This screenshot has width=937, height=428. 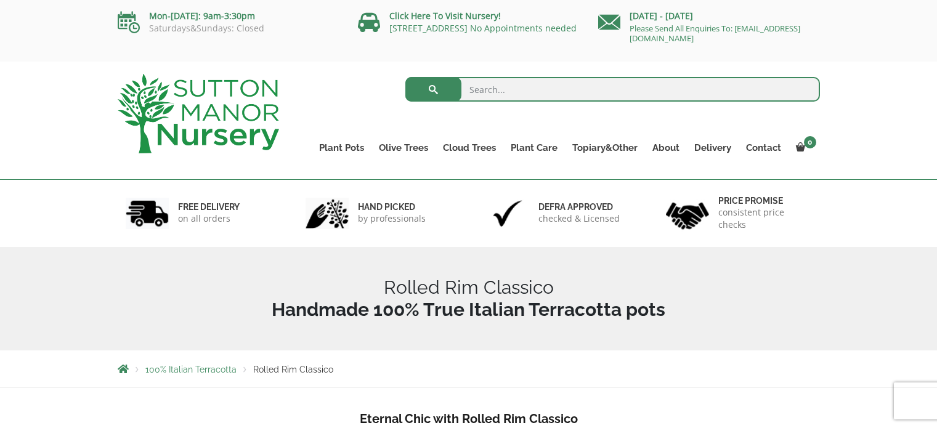 What do you see at coordinates (445, 15) in the screenshot?
I see `a: Click Here To Visit Nursery!` at bounding box center [445, 15].